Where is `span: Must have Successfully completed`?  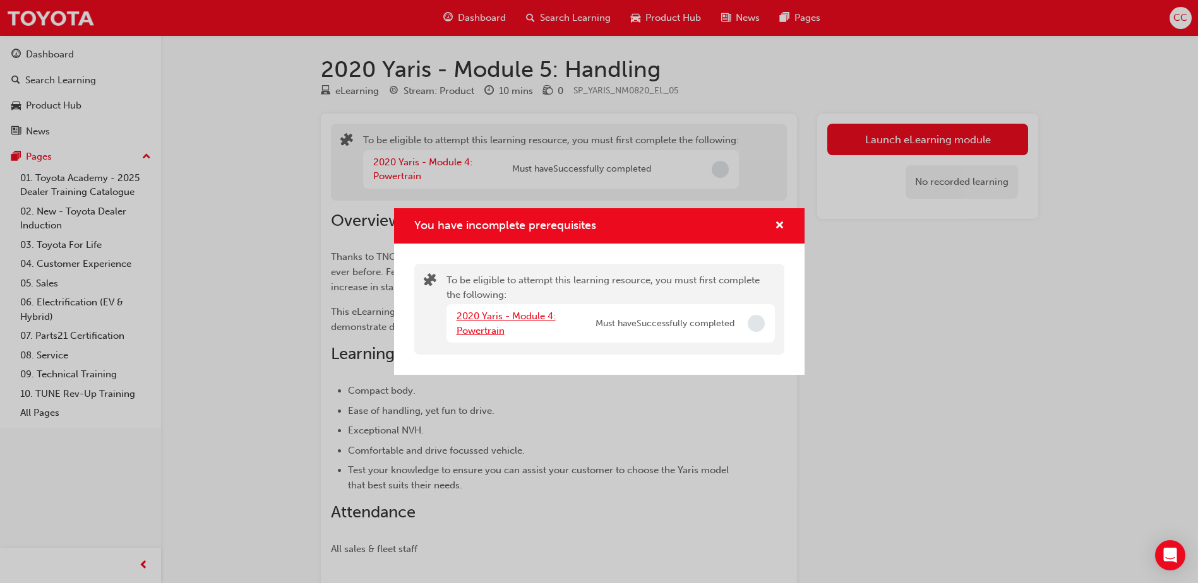 span: Must have Successfully completed is located at coordinates (665, 324).